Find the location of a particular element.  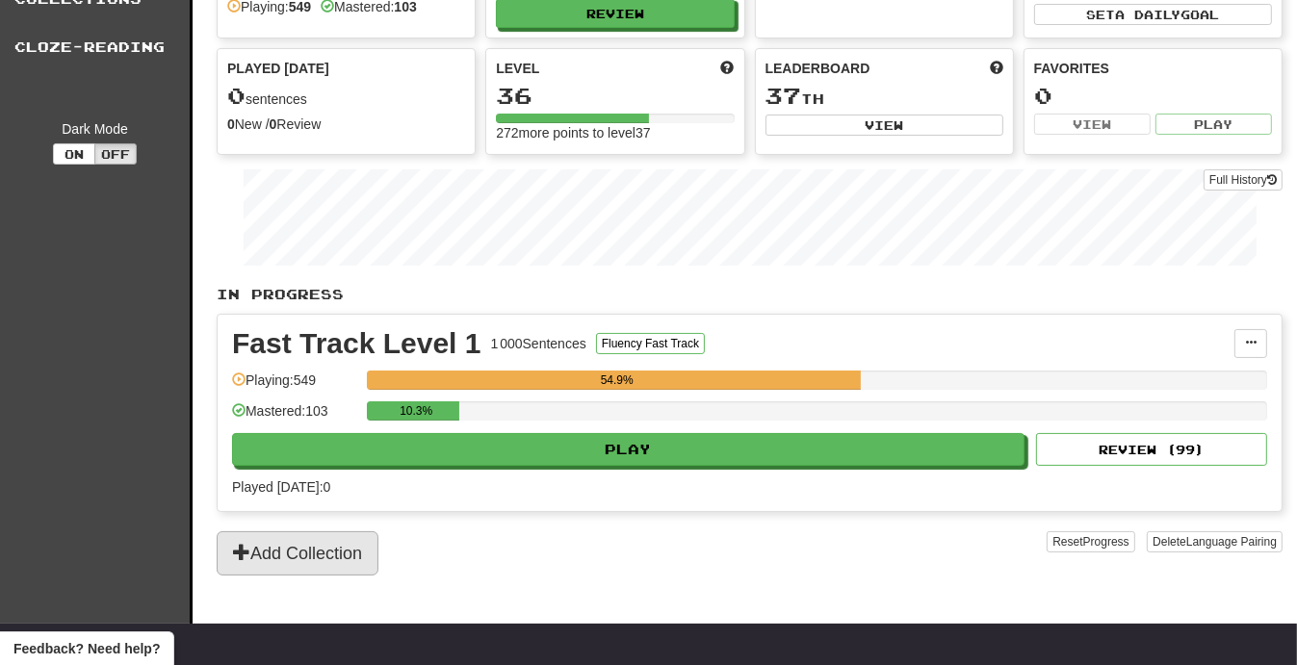

div: 0 is located at coordinates (1152, 95).